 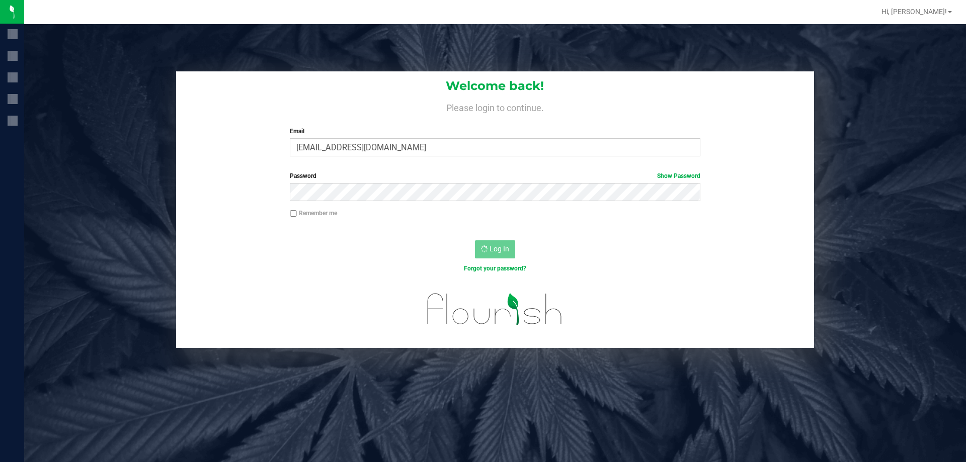 What do you see at coordinates (499, 249) in the screenshot?
I see `span: Log In` at bounding box center [499, 249].